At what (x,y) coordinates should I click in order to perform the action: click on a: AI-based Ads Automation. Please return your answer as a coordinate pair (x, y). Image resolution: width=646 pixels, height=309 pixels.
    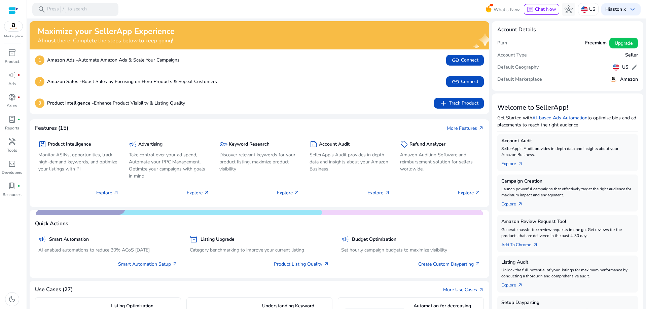
    Looking at the image, I should click on (560, 118).